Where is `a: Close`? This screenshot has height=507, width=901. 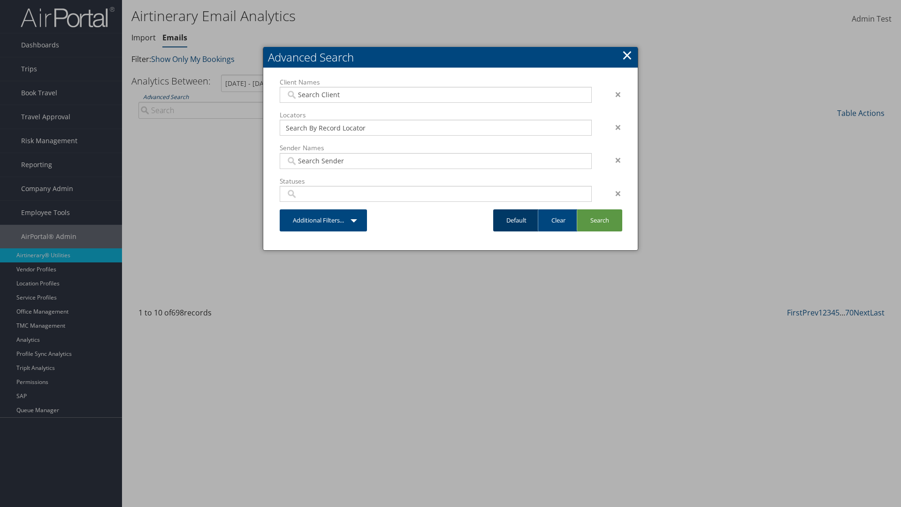
a: Close is located at coordinates (627, 55).